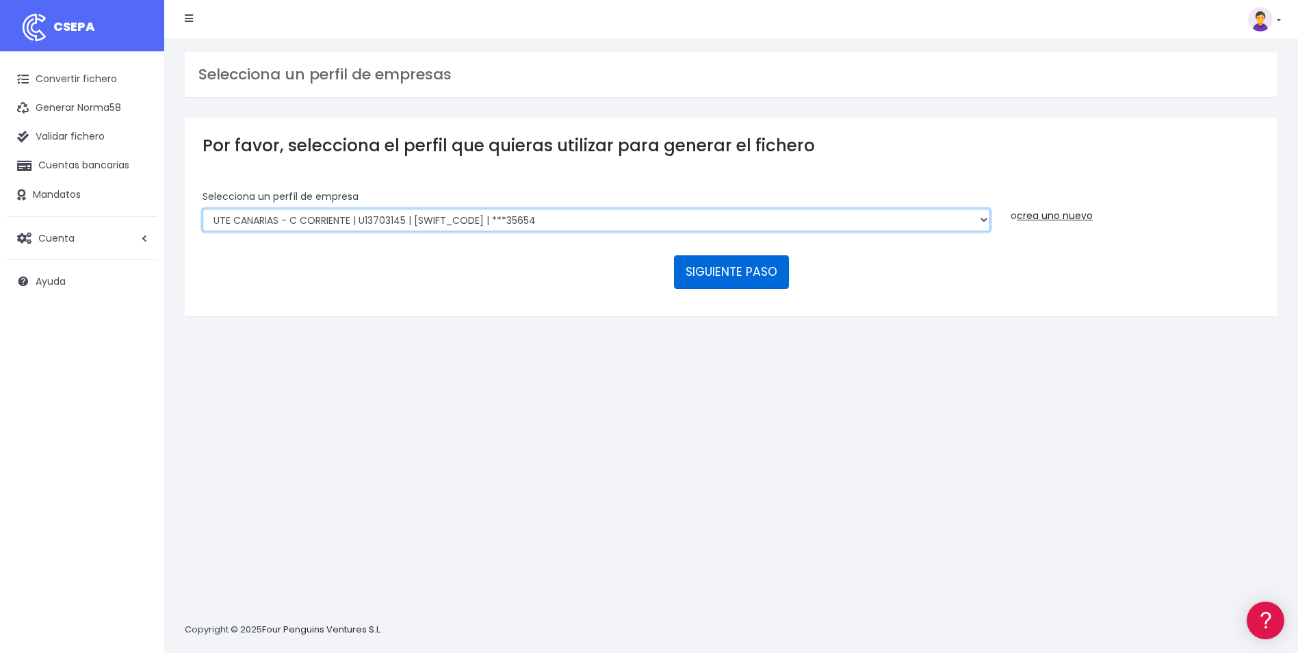 The image size is (1298, 653). What do you see at coordinates (137, 247) in the screenshot?
I see `a: Perfiles de empresas` at bounding box center [137, 247].